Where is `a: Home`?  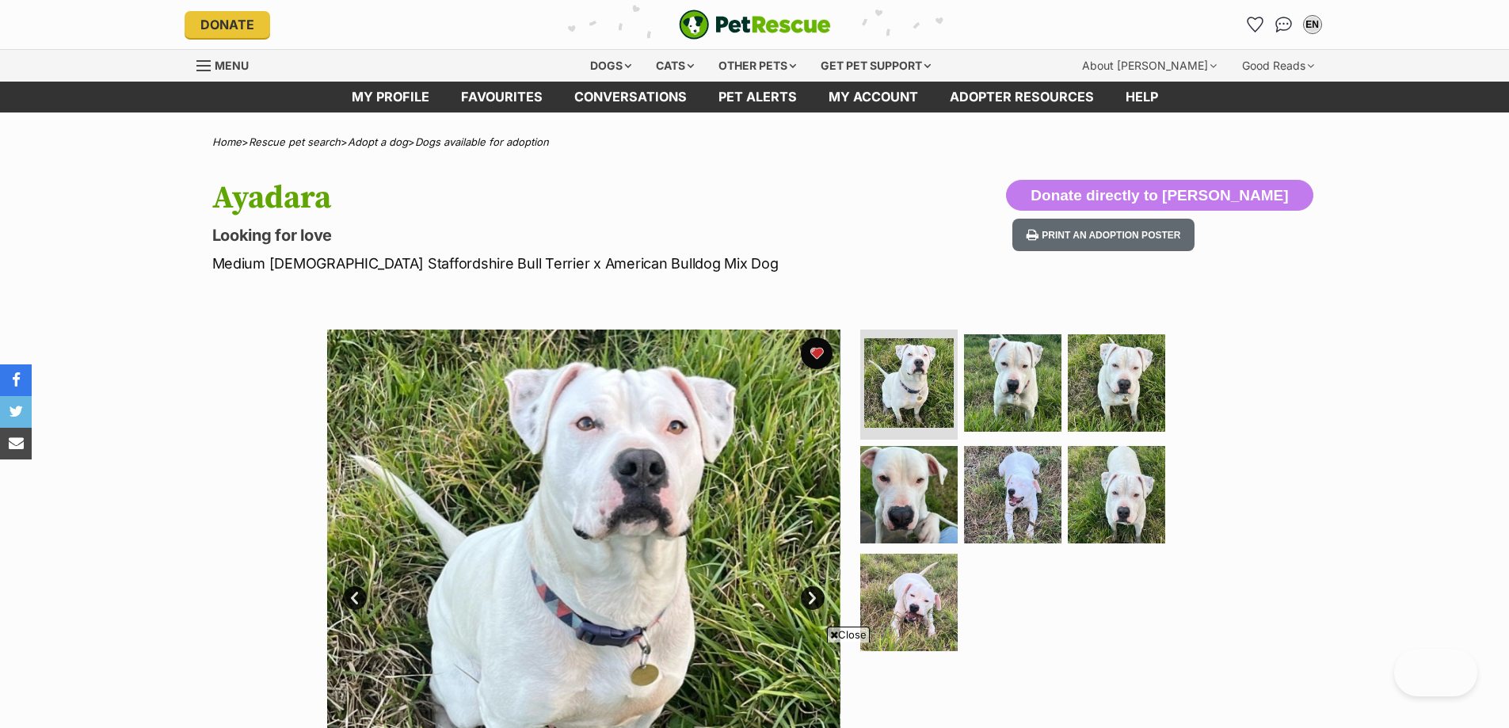 a: Home is located at coordinates (227, 142).